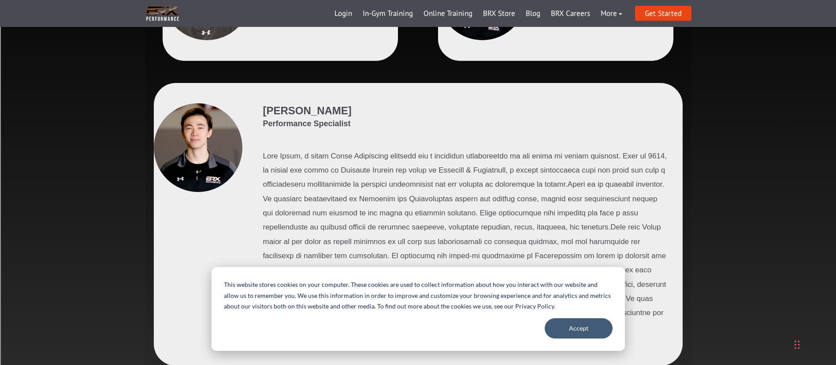 The image size is (836, 365). I want to click on a: More, so click(611, 14).